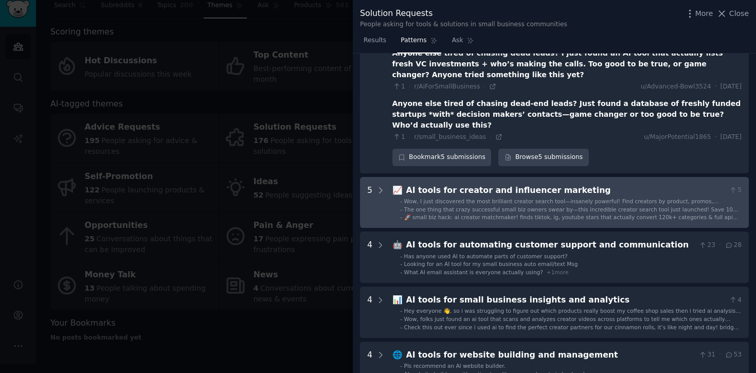 The image size is (756, 373). Describe the element at coordinates (565, 190) in the screenshot. I see `div: AI tools for creator and influencer marketing` at that location.